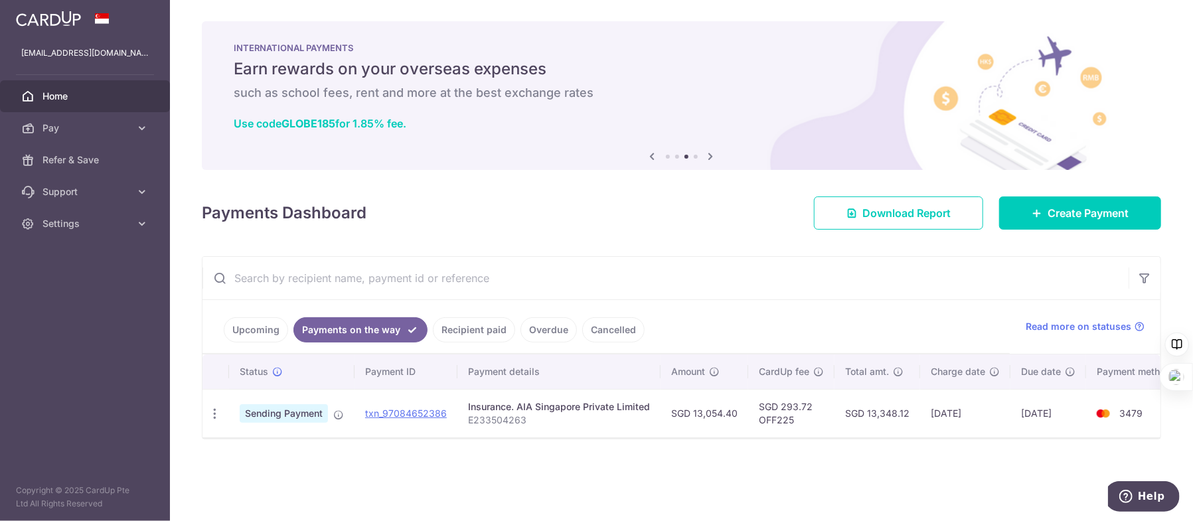  I want to click on a: Upcoming, so click(256, 330).